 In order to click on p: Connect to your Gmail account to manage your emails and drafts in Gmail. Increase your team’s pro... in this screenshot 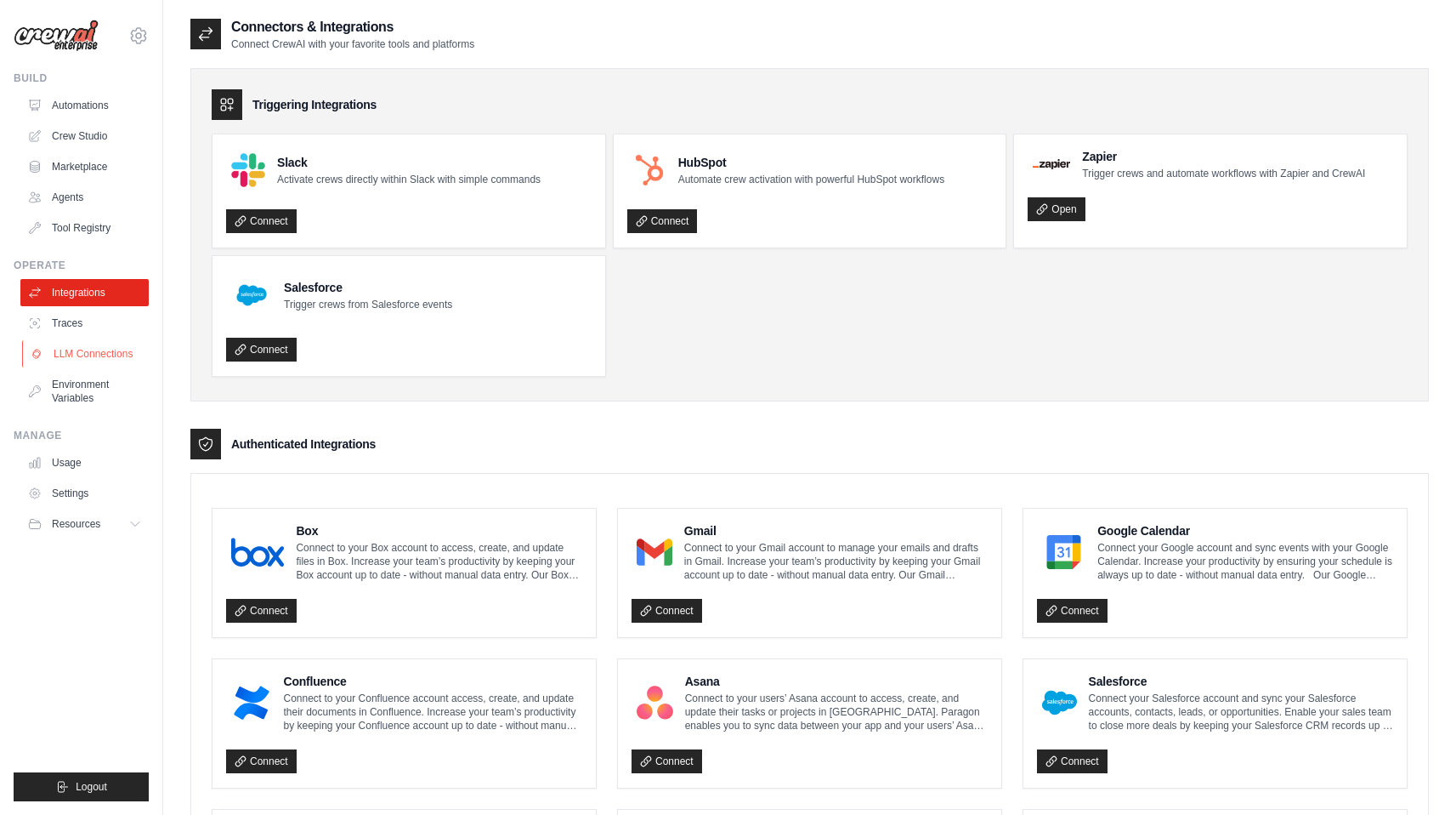, I will do `click(836, 561)`.